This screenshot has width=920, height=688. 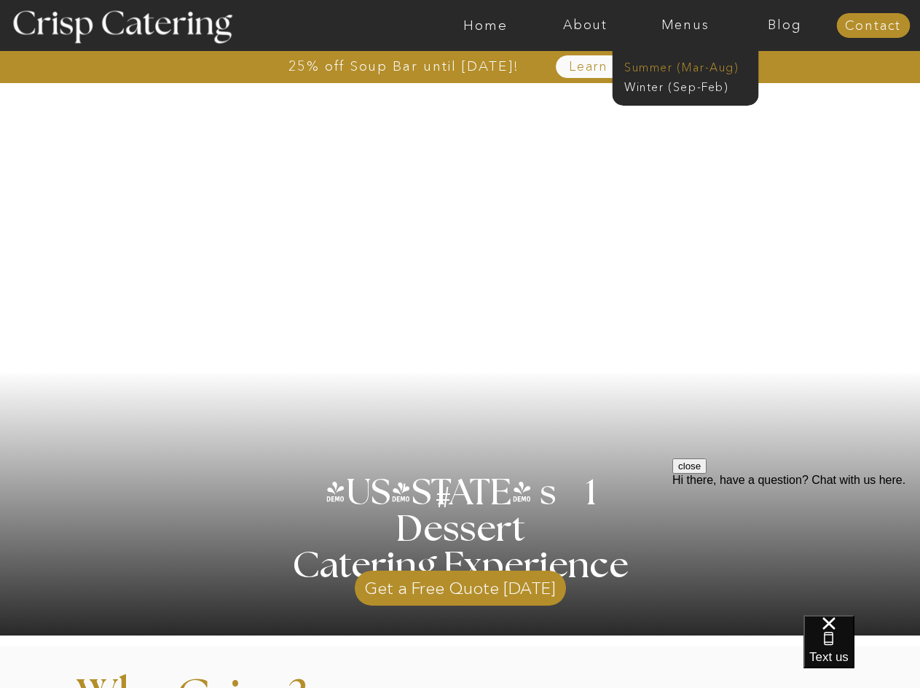 I want to click on a: Home, so click(x=485, y=25).